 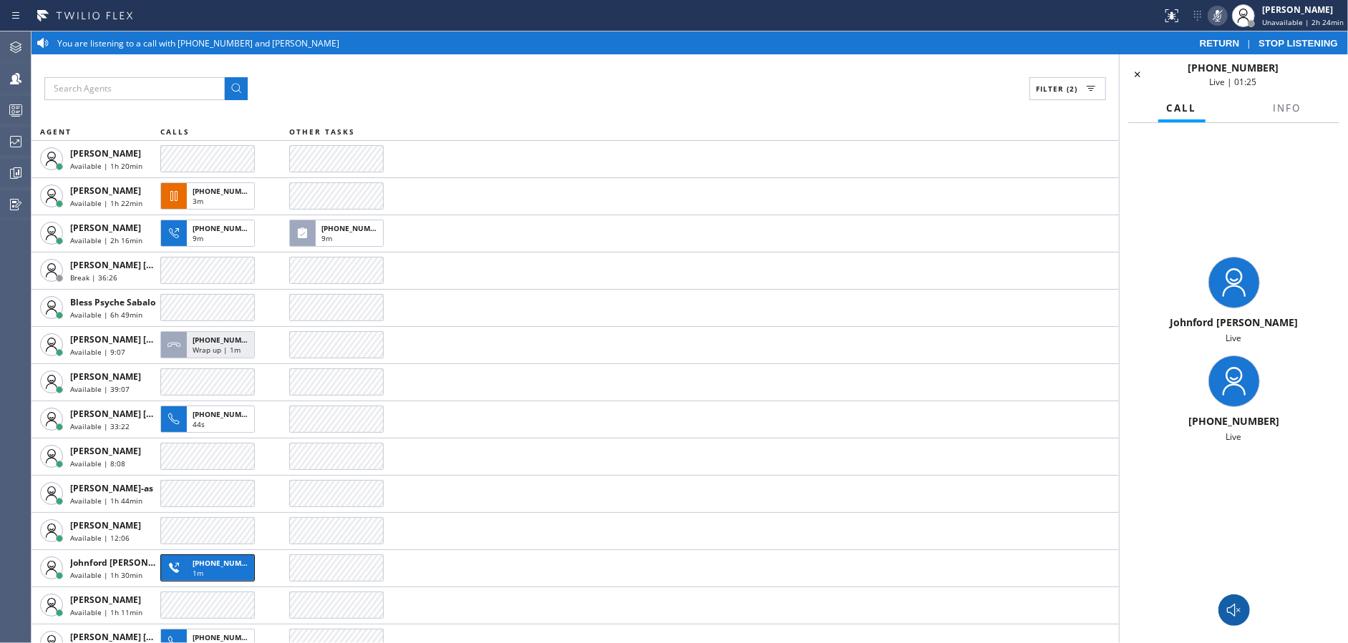 I want to click on span: Available | 1h 20min, so click(x=106, y=166).